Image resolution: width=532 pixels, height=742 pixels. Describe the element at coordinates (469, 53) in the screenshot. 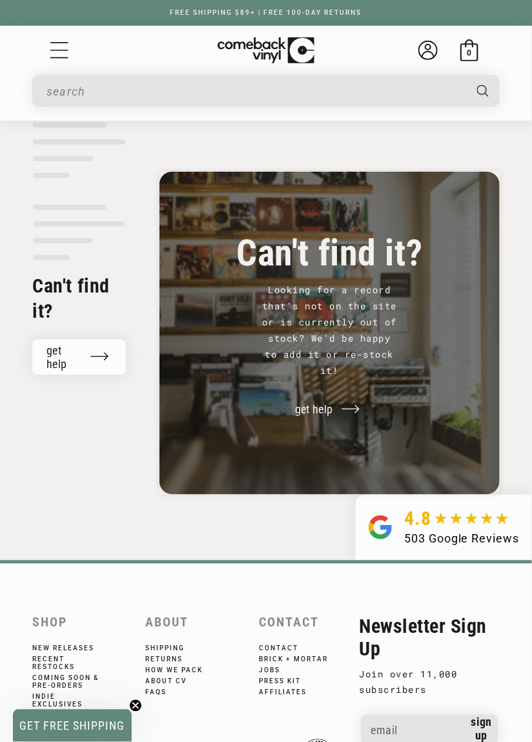

I see `span: 0` at that location.